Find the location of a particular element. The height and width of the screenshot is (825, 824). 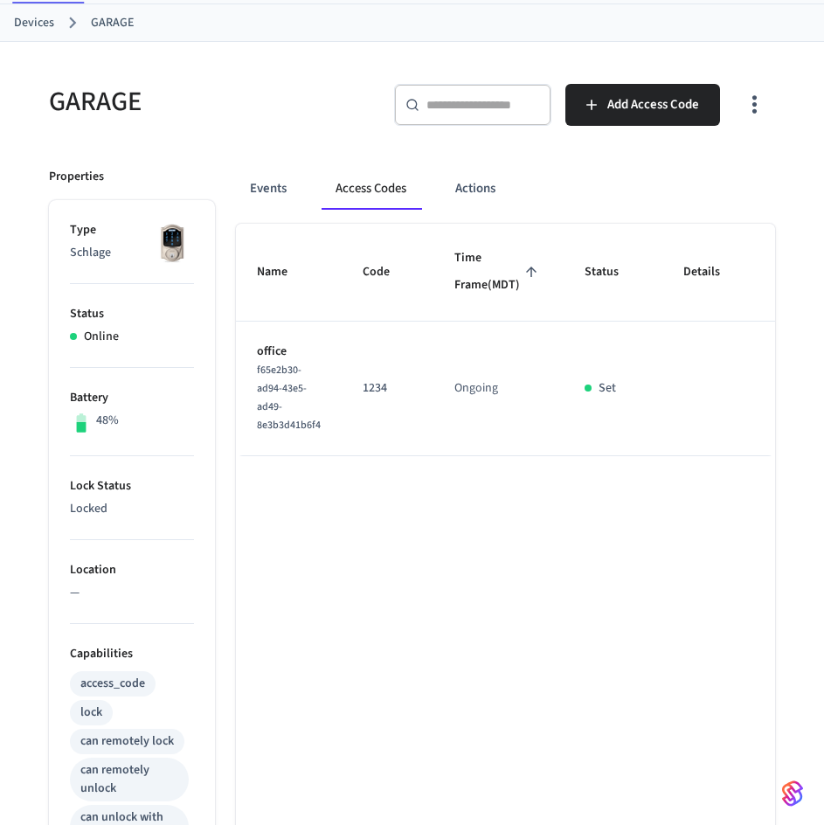

p: Online is located at coordinates (101, 336).